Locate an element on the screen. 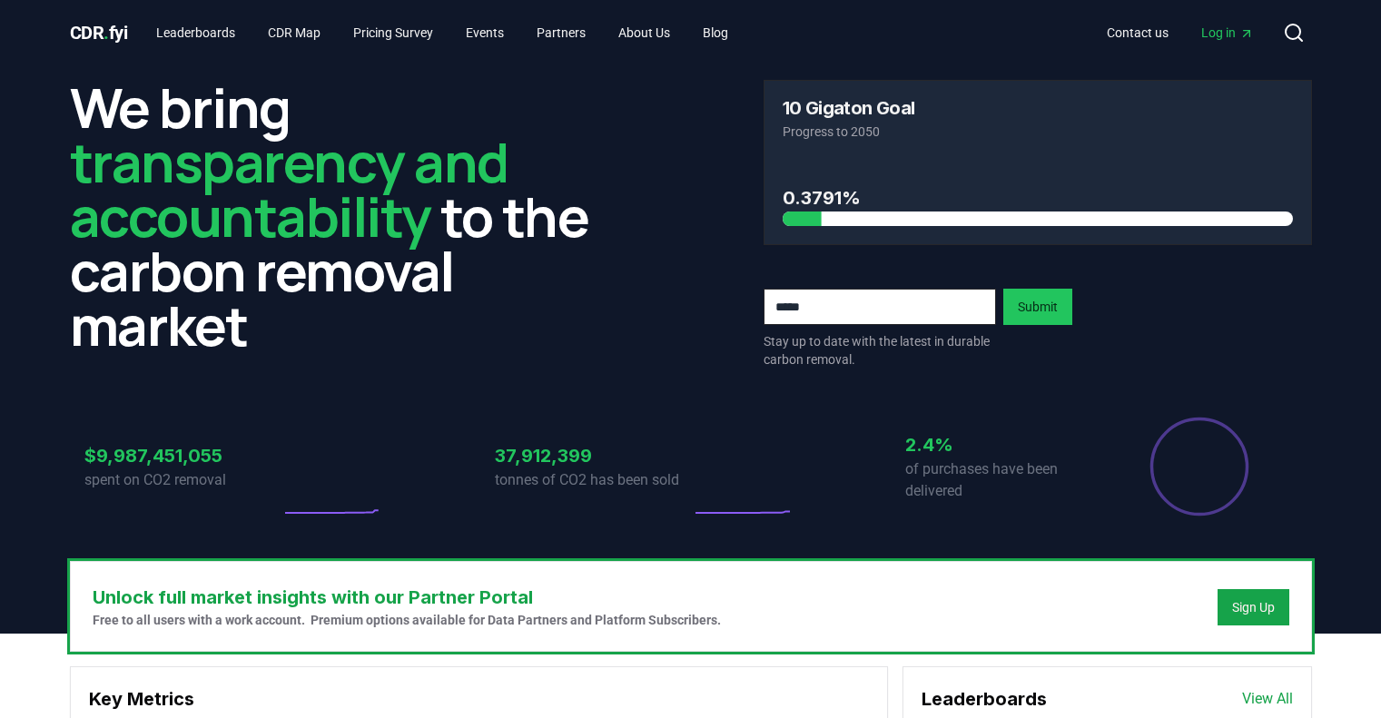  div: Sign Up is located at coordinates (1253, 608).